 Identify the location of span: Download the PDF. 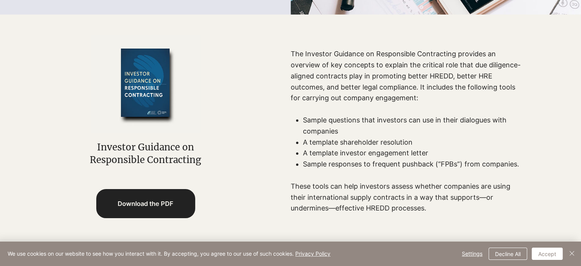
(146, 203).